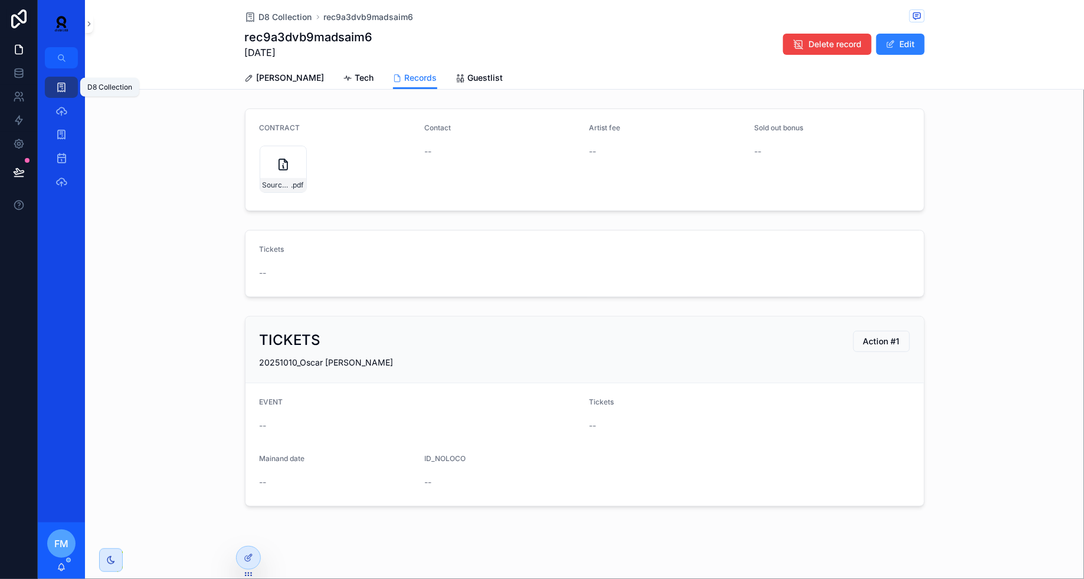 The width and height of the screenshot is (1084, 579). What do you see at coordinates (309, 37) in the screenshot?
I see `h1: rec9a3dvb9madsaim6` at bounding box center [309, 37].